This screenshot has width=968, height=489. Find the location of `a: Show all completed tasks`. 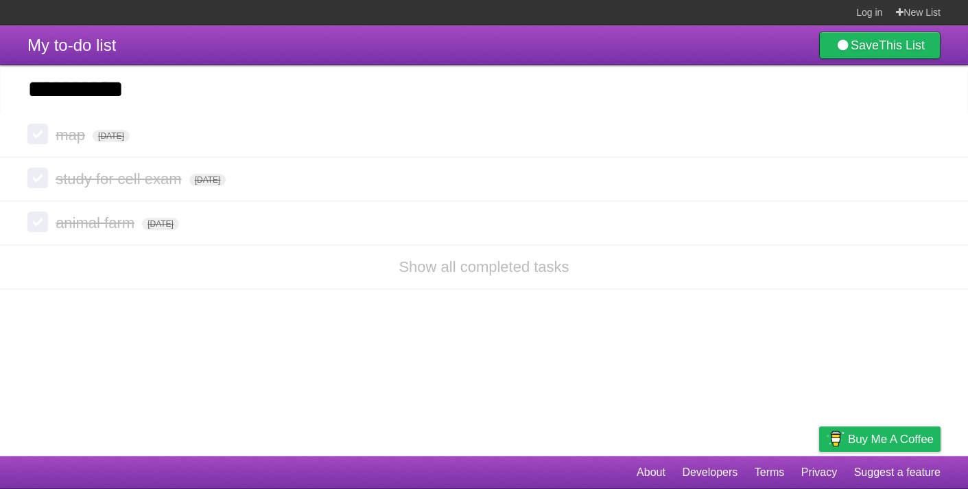

a: Show all completed tasks is located at coordinates (484, 266).